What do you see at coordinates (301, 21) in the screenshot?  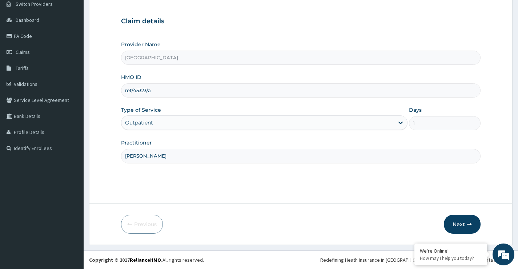 I see `h3: Claim details` at bounding box center [301, 21].